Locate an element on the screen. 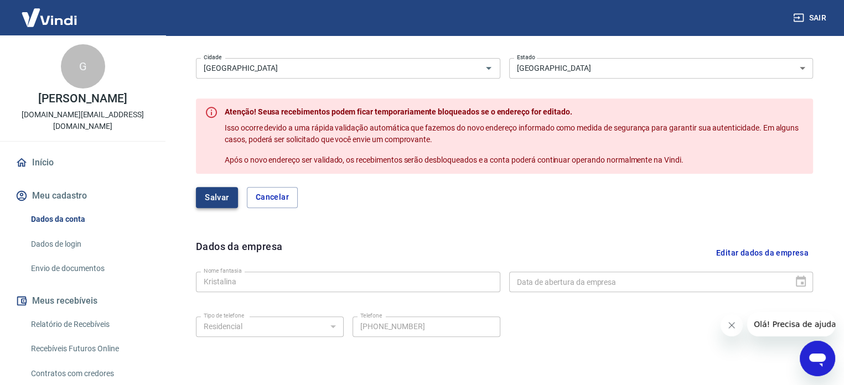 This screenshot has width=844, height=385. button: Salvar is located at coordinates (217, 198).